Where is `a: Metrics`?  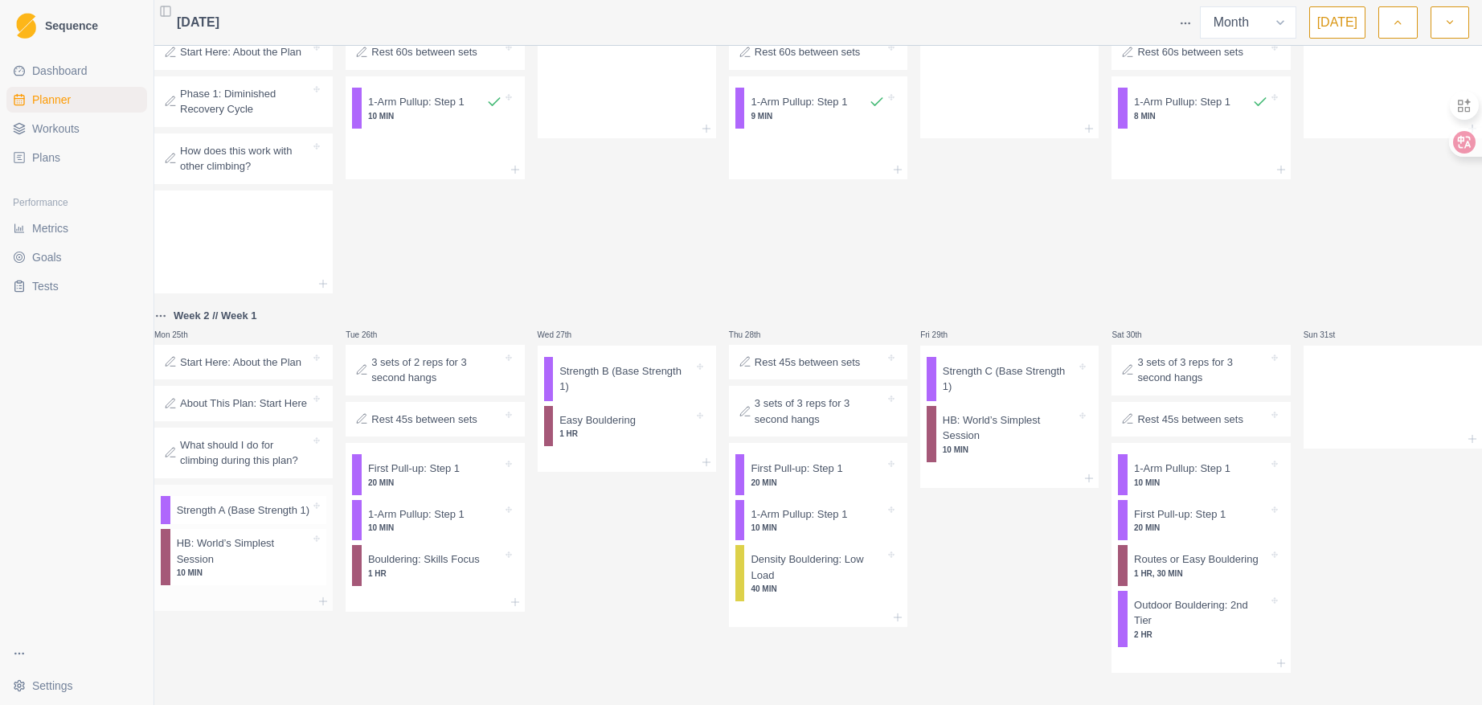 a: Metrics is located at coordinates (76, 228).